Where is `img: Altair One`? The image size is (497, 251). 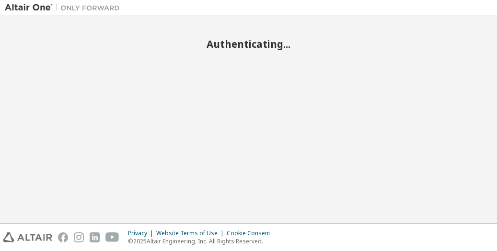
img: Altair One is located at coordinates (65, 8).